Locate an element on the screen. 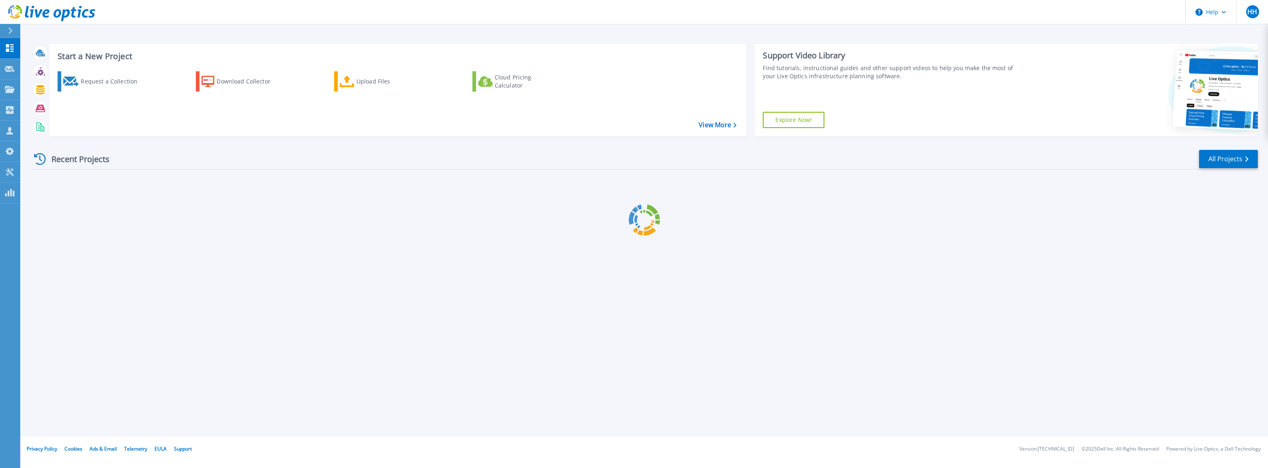 The height and width of the screenshot is (468, 1268). a: All Projects is located at coordinates (1228, 159).